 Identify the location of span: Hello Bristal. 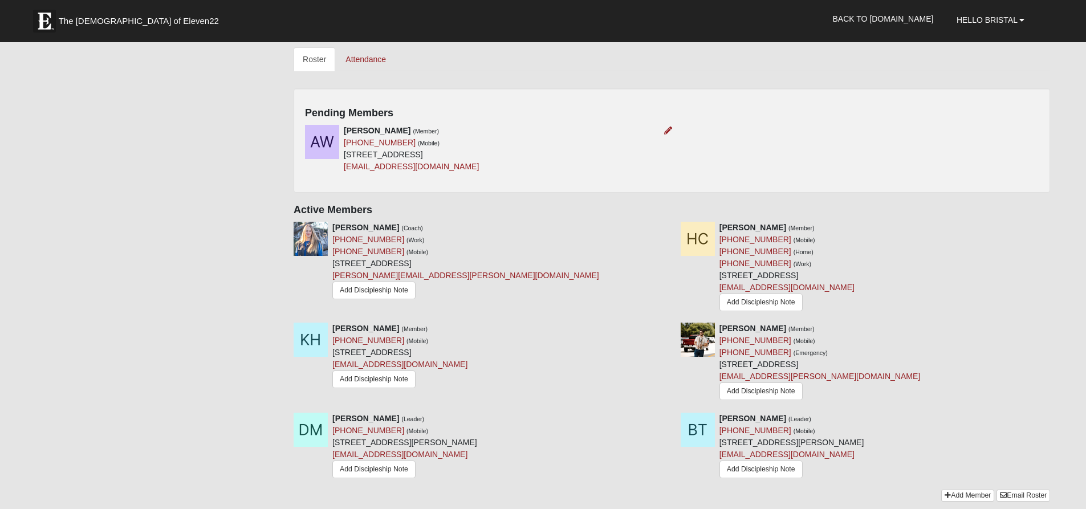
(987, 20).